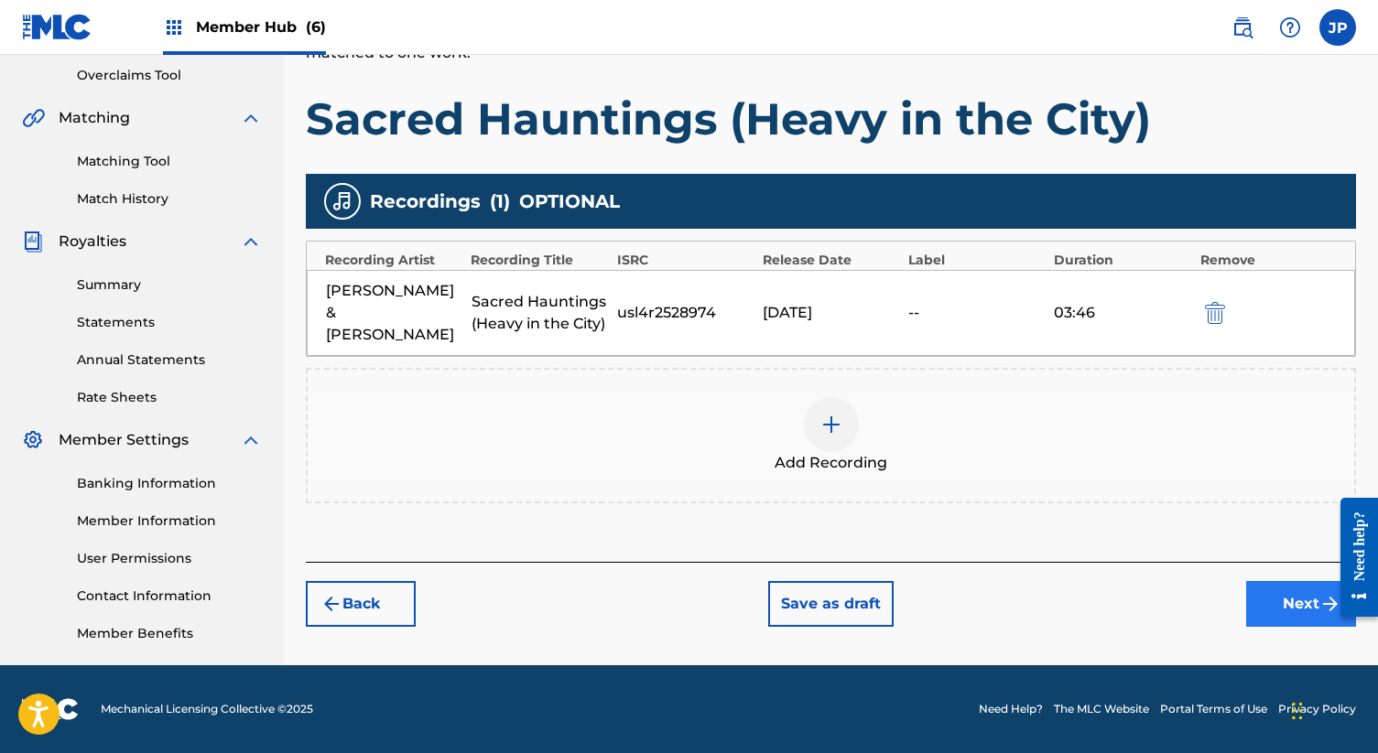 The width and height of the screenshot is (1378, 753). I want to click on span: Add Recording, so click(830, 463).